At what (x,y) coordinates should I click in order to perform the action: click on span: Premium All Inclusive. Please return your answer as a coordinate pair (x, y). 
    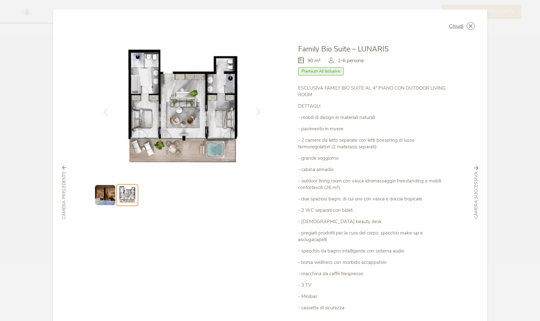
    Looking at the image, I should click on (321, 71).